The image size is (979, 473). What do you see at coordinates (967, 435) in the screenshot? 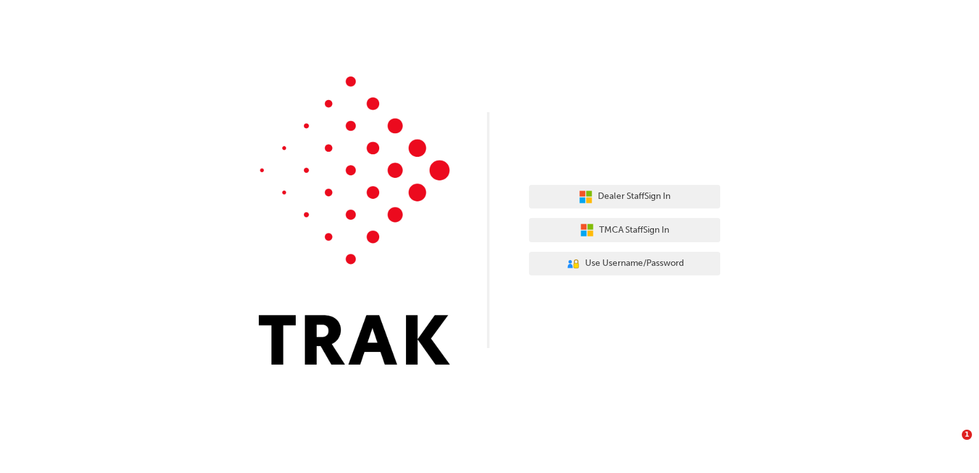
I see `span: 1` at bounding box center [967, 435].